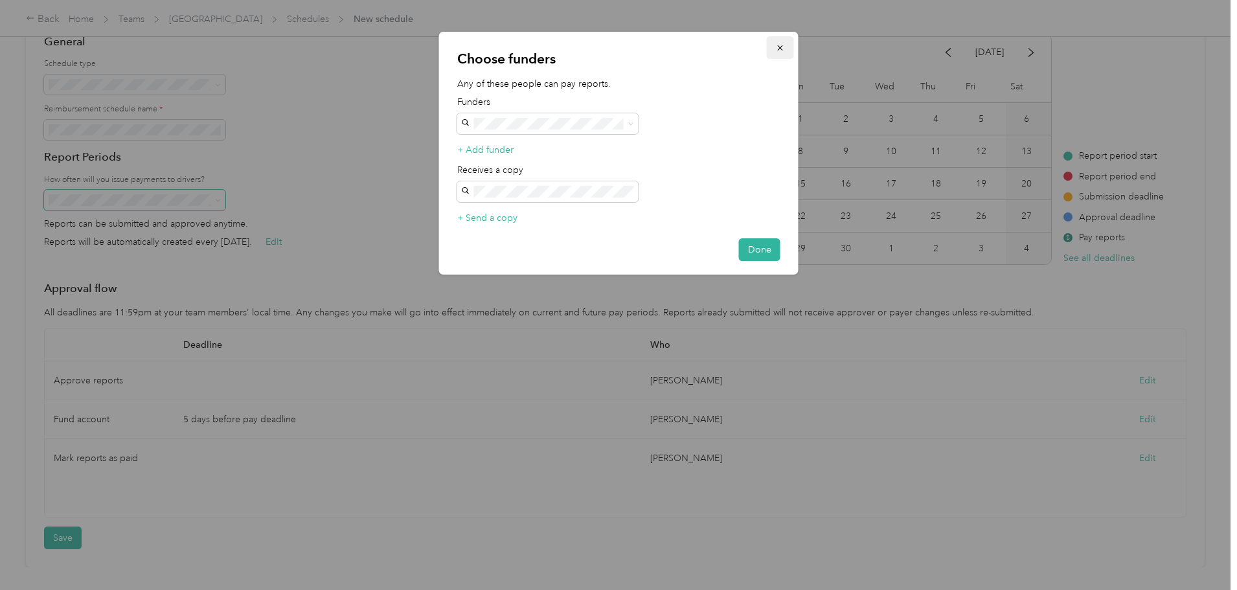 This screenshot has width=1237, height=590. Describe the element at coordinates (760, 249) in the screenshot. I see `button: Done` at that location.